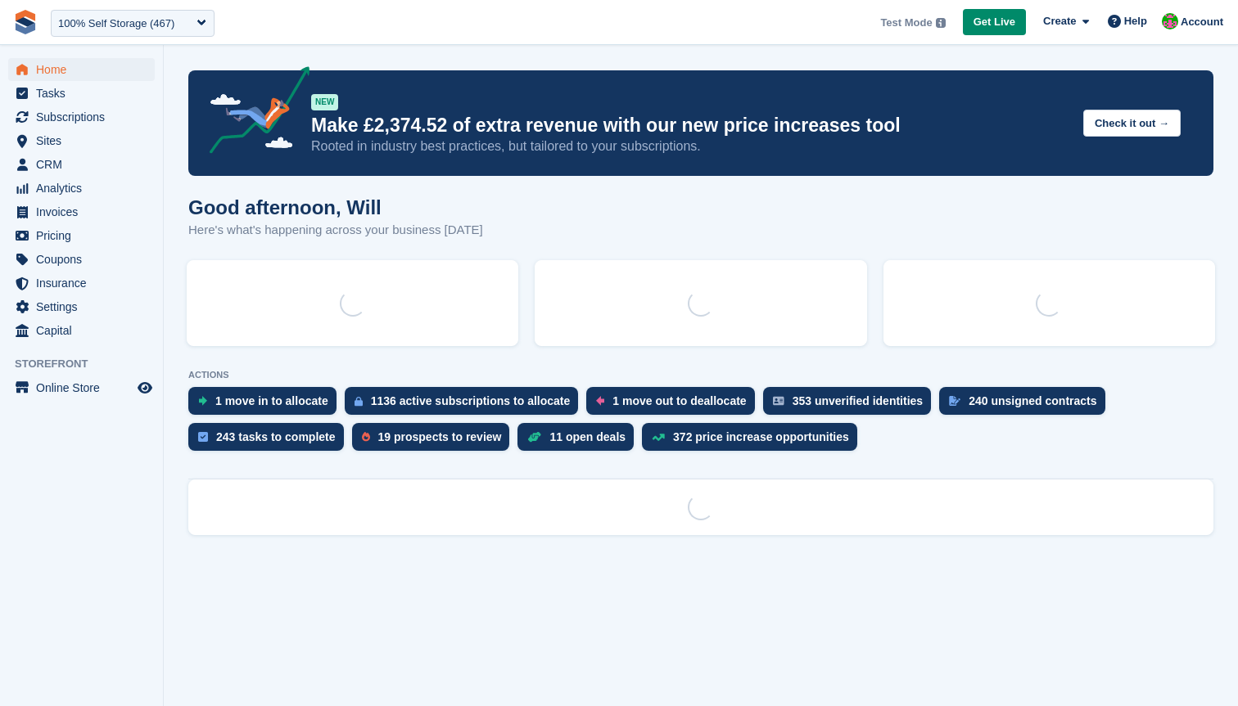 Image resolution: width=1238 pixels, height=706 pixels. Describe the element at coordinates (336, 207) in the screenshot. I see `h1: Good afternoon, Will` at that location.